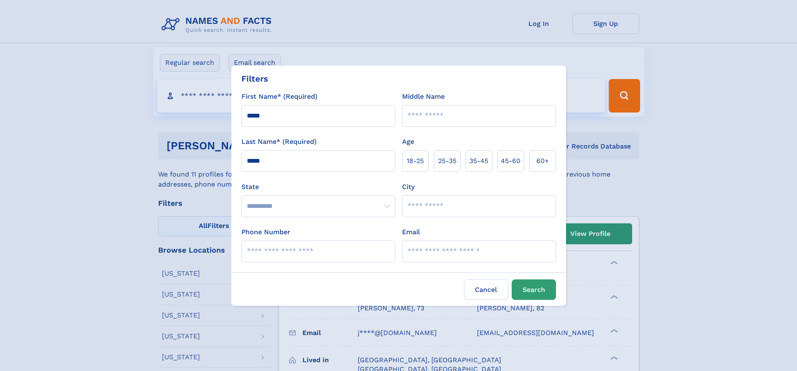 Image resolution: width=797 pixels, height=371 pixels. I want to click on label: Cancel, so click(486, 289).